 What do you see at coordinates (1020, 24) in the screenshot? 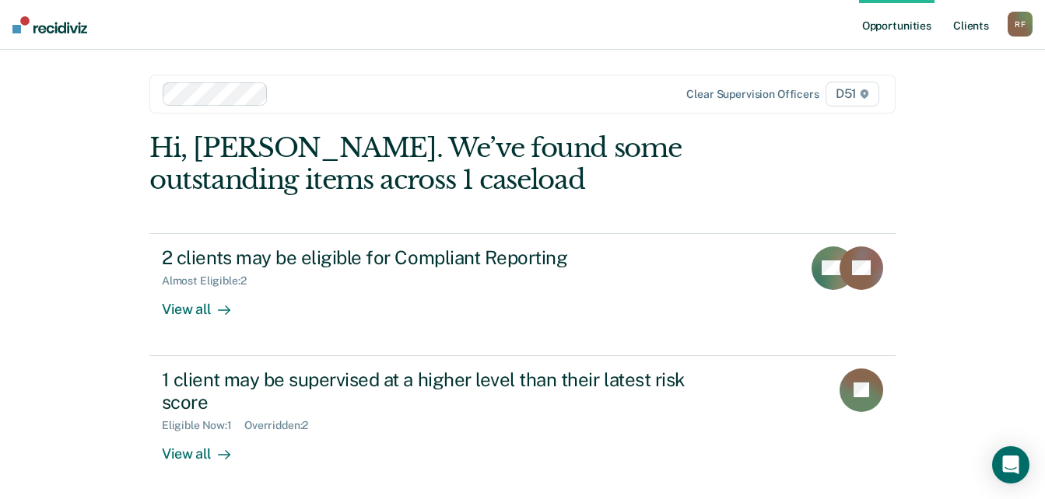
I see `button: RF` at bounding box center [1020, 24].